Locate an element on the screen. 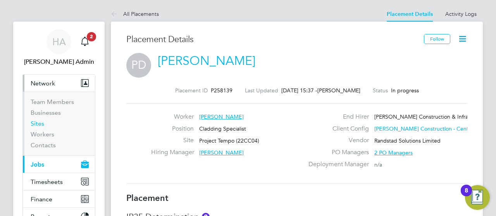 This screenshot has height=216, width=496. button: Finance is located at coordinates (59, 199).